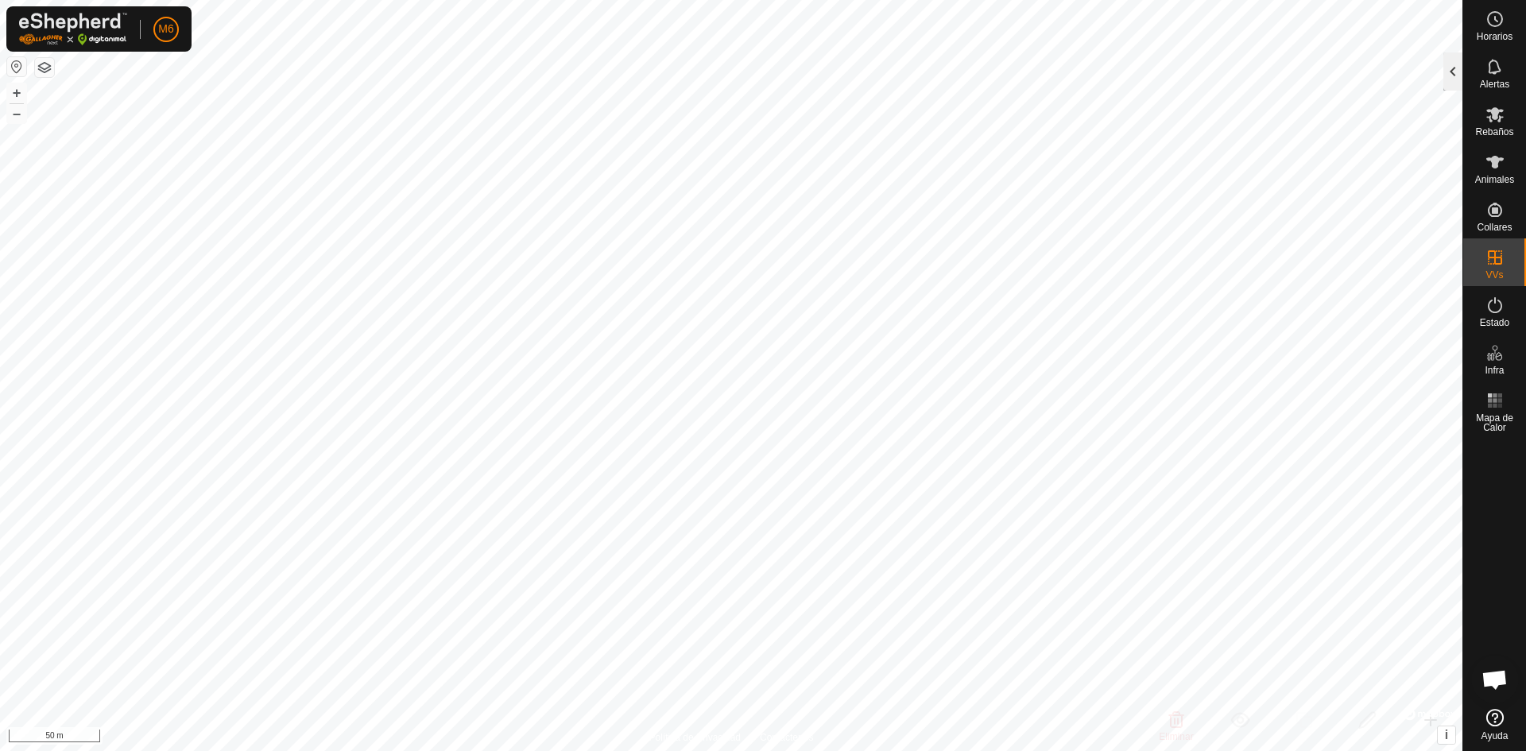  I want to click on span: Horarios, so click(1494, 37).